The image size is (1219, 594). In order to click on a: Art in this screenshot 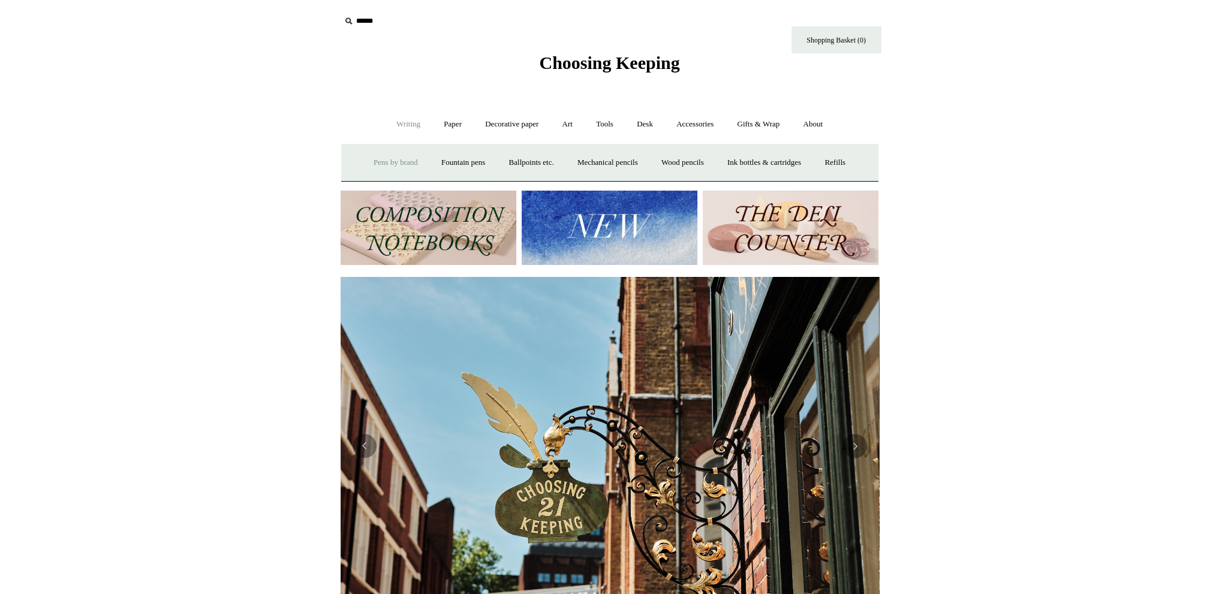, I will do `click(567, 124)`.